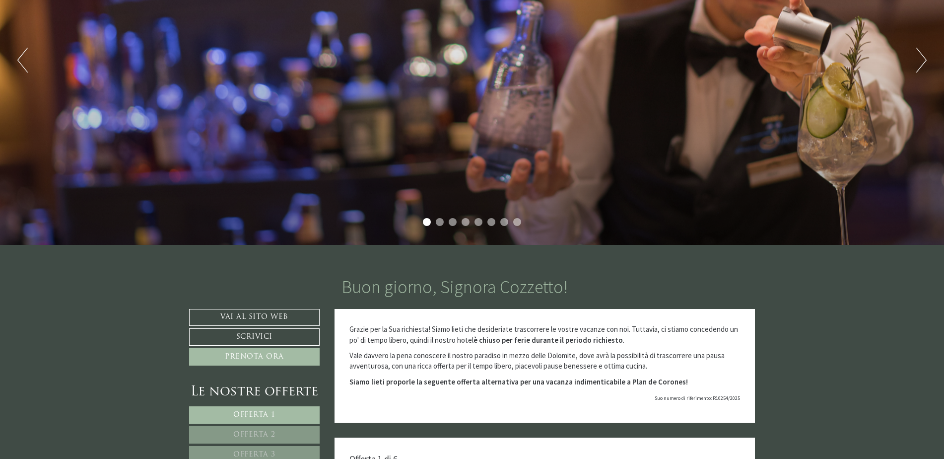 The height and width of the screenshot is (459, 944). I want to click on a: Vai al sito web, so click(254, 317).